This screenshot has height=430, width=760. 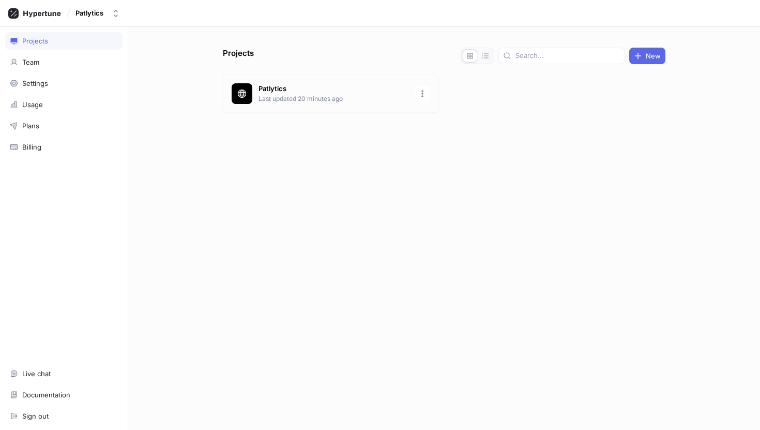 What do you see at coordinates (31, 126) in the screenshot?
I see `div: Plans` at bounding box center [31, 126].